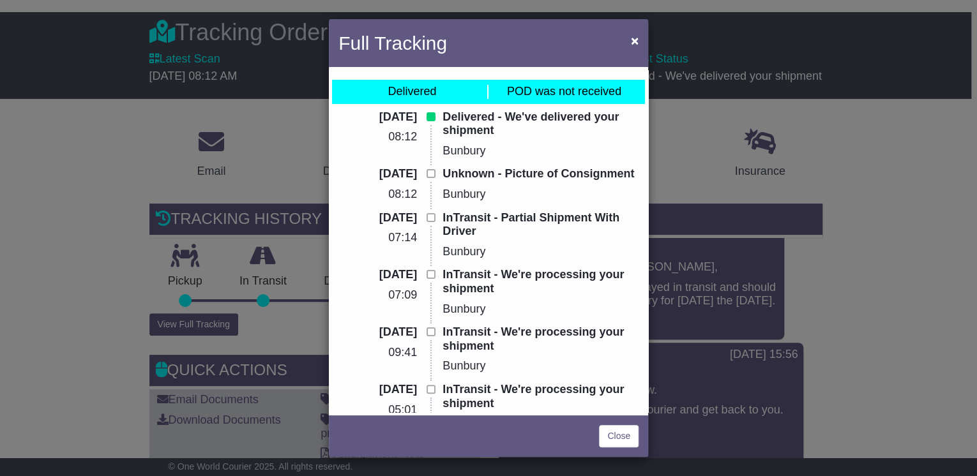 Image resolution: width=977 pixels, height=476 pixels. I want to click on p: 07:09, so click(377, 296).